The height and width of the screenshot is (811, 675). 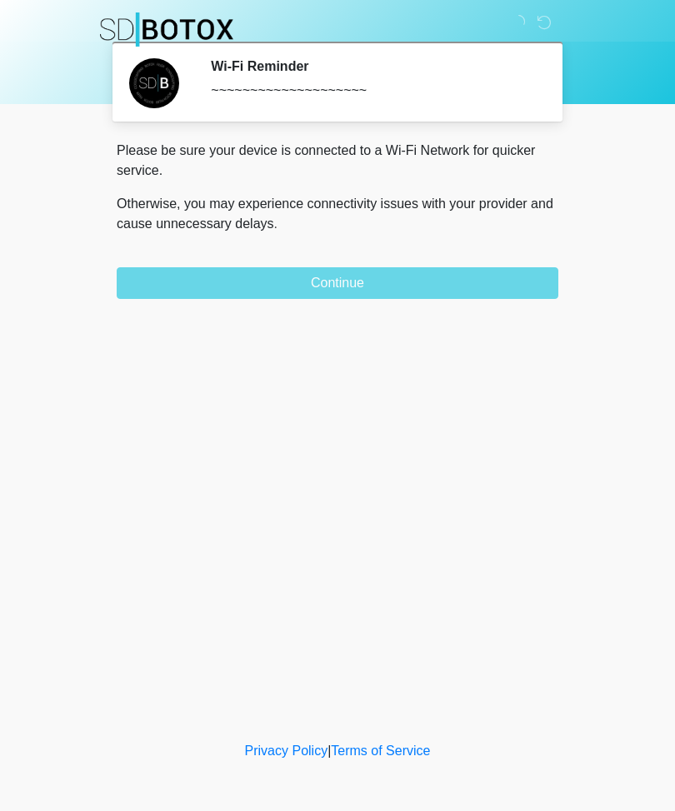 I want to click on a: Privacy Policy, so click(x=286, y=750).